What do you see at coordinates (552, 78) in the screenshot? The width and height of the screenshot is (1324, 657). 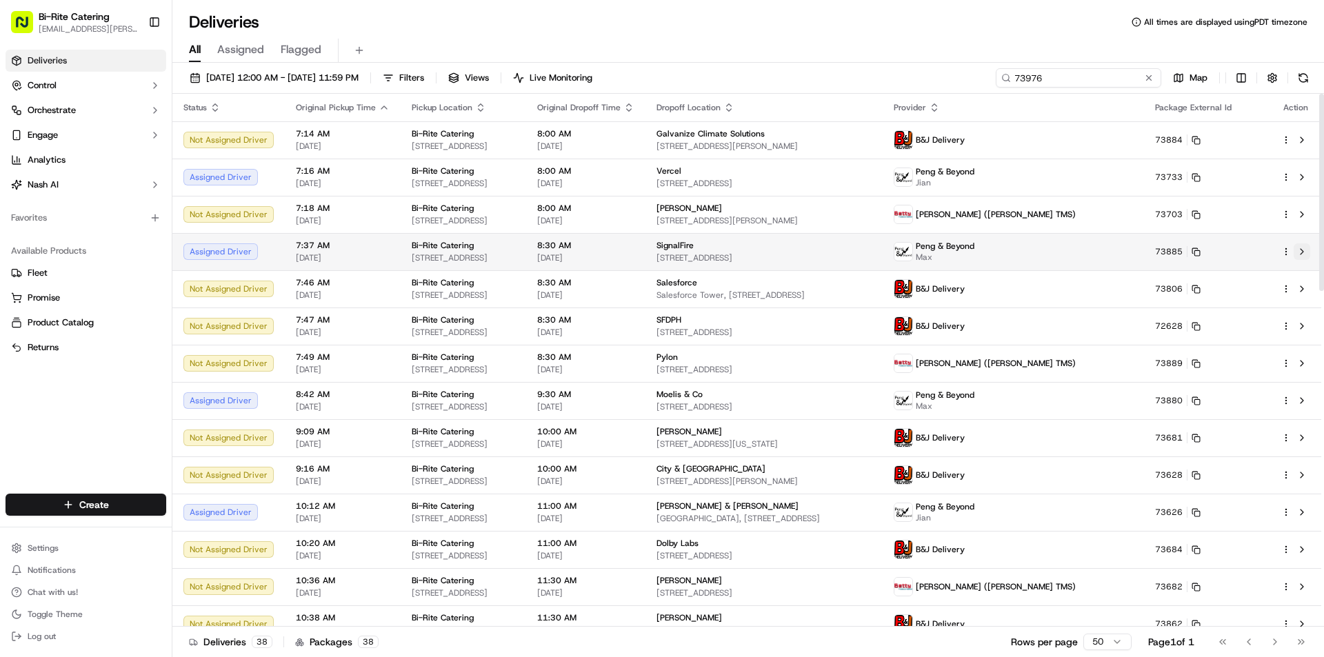 I see `button: Live Monitoring` at bounding box center [552, 78].